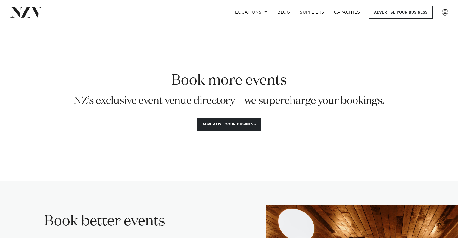 This screenshot has width=458, height=238. Describe the element at coordinates (347, 12) in the screenshot. I see `a: Capacities` at that location.